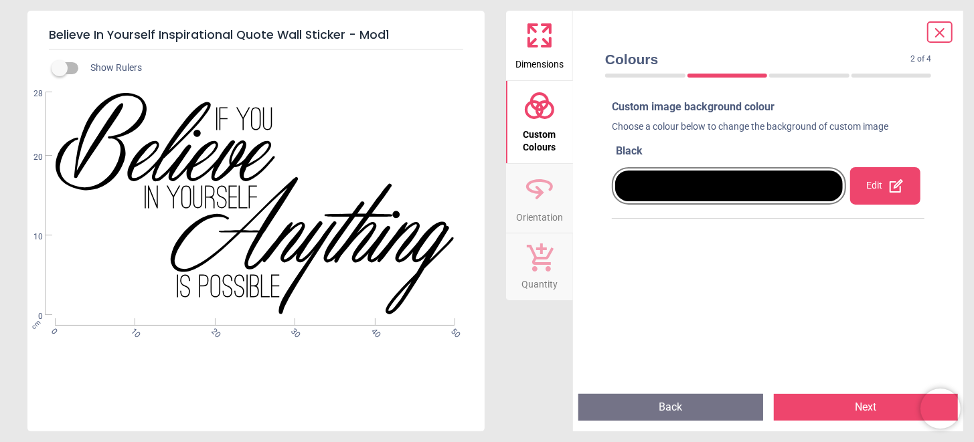 The image size is (974, 442). I want to click on button: Orientation, so click(539, 199).